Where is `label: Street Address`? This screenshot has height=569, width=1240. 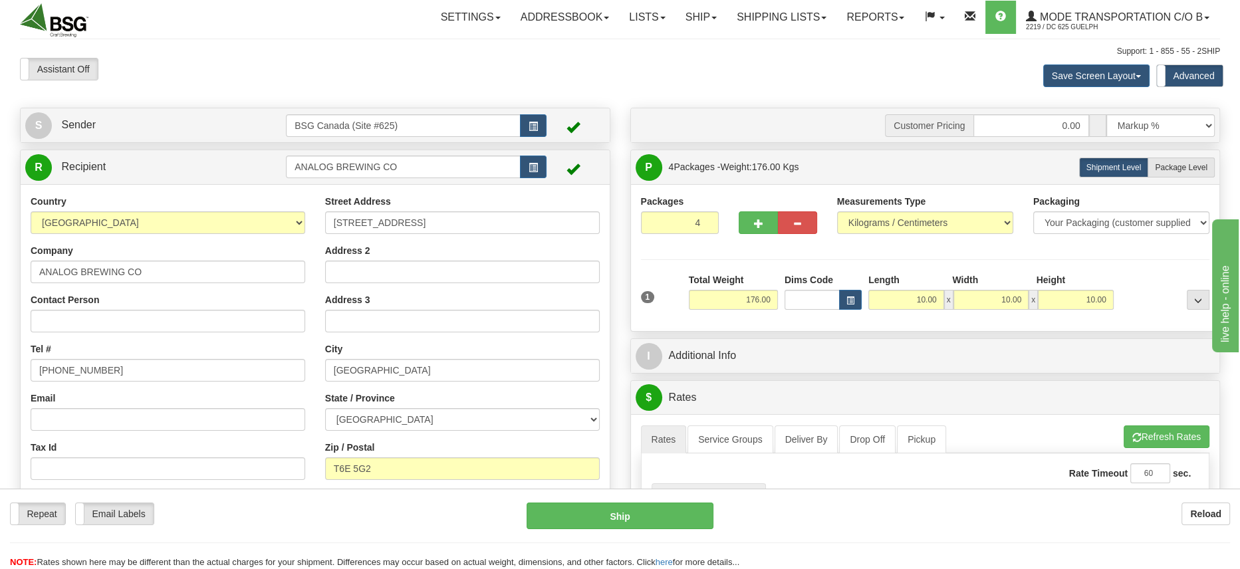
label: Street Address is located at coordinates (358, 201).